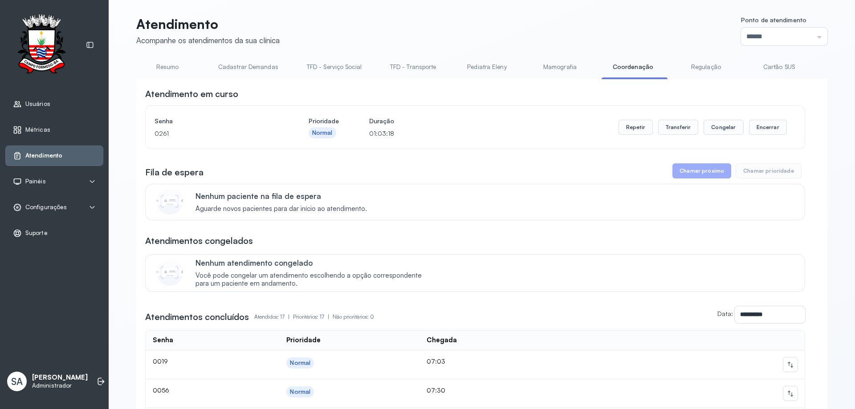  I want to click on span: Atendimento, so click(44, 155).